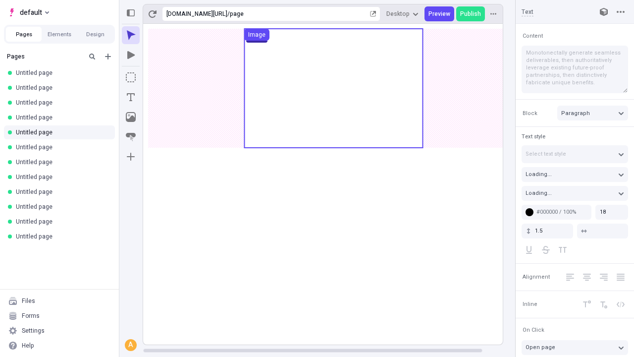  Describe the element at coordinates (45, 56) in the screenshot. I see `div: Pages` at that location.